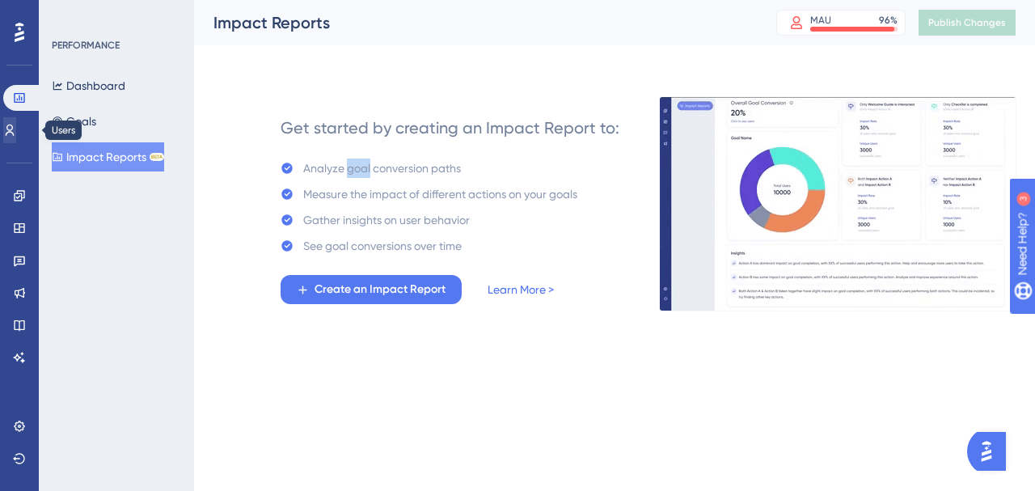 Image resolution: width=1035 pixels, height=491 pixels. Describe the element at coordinates (380, 289) in the screenshot. I see `span: Create an Impact Report` at that location.